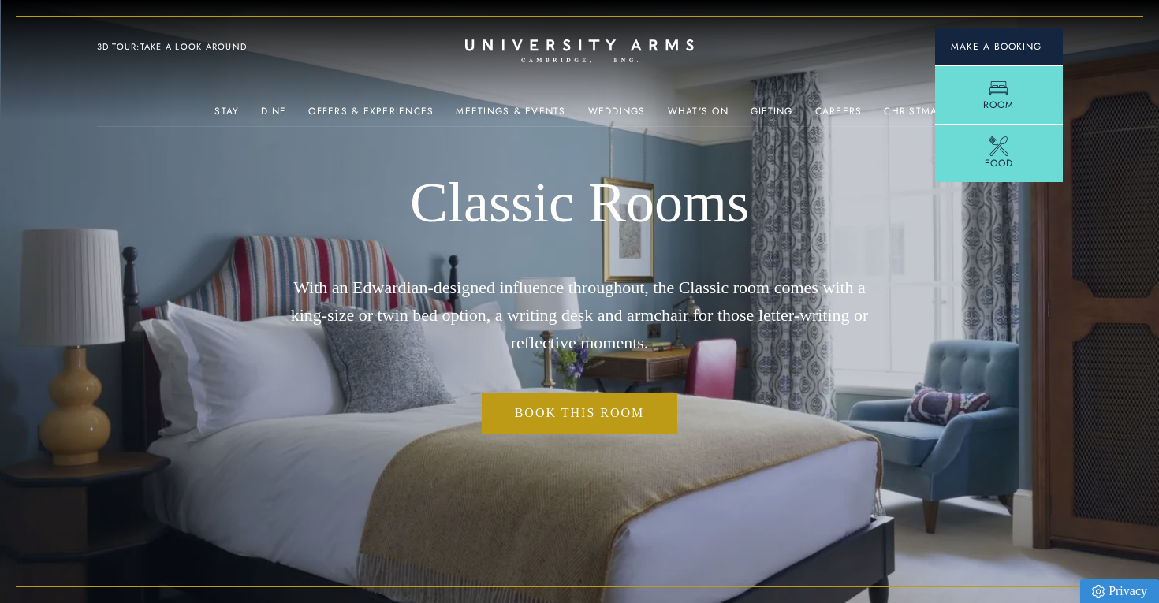 The width and height of the screenshot is (1159, 603). Describe the element at coordinates (999, 47) in the screenshot. I see `button: Make a BookingArrow icon` at that location.